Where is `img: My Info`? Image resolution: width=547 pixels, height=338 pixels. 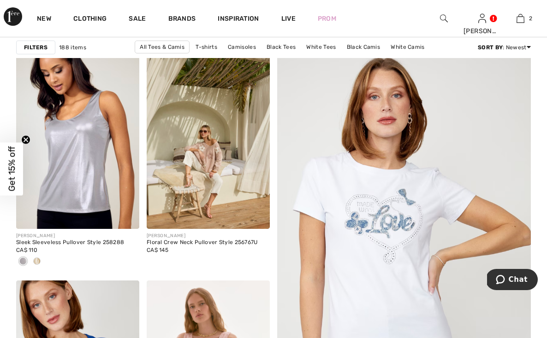 img: My Info is located at coordinates (482, 18).